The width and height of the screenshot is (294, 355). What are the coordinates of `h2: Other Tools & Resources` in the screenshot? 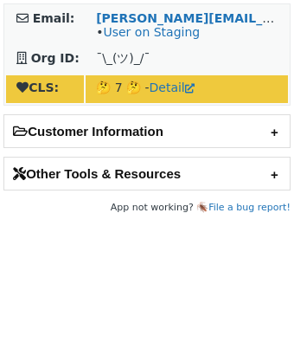 It's located at (147, 173).